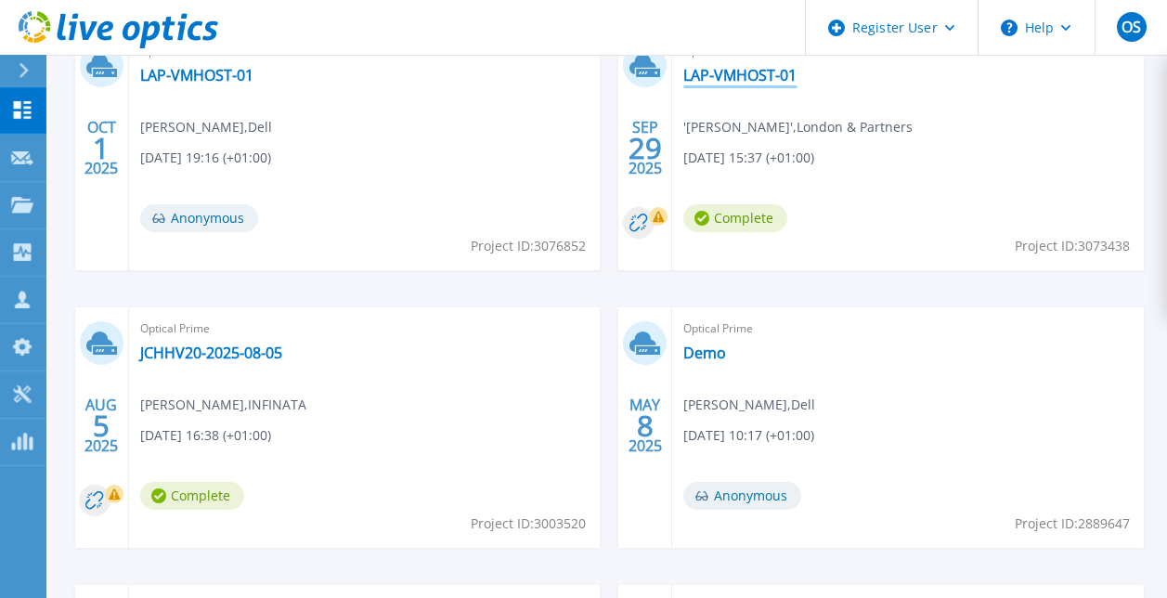  I want to click on span: Project ID: 3073438, so click(1072, 246).